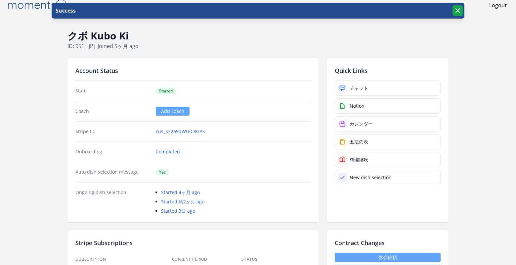 This screenshot has width=516, height=265. I want to click on a: チャット, so click(388, 88).